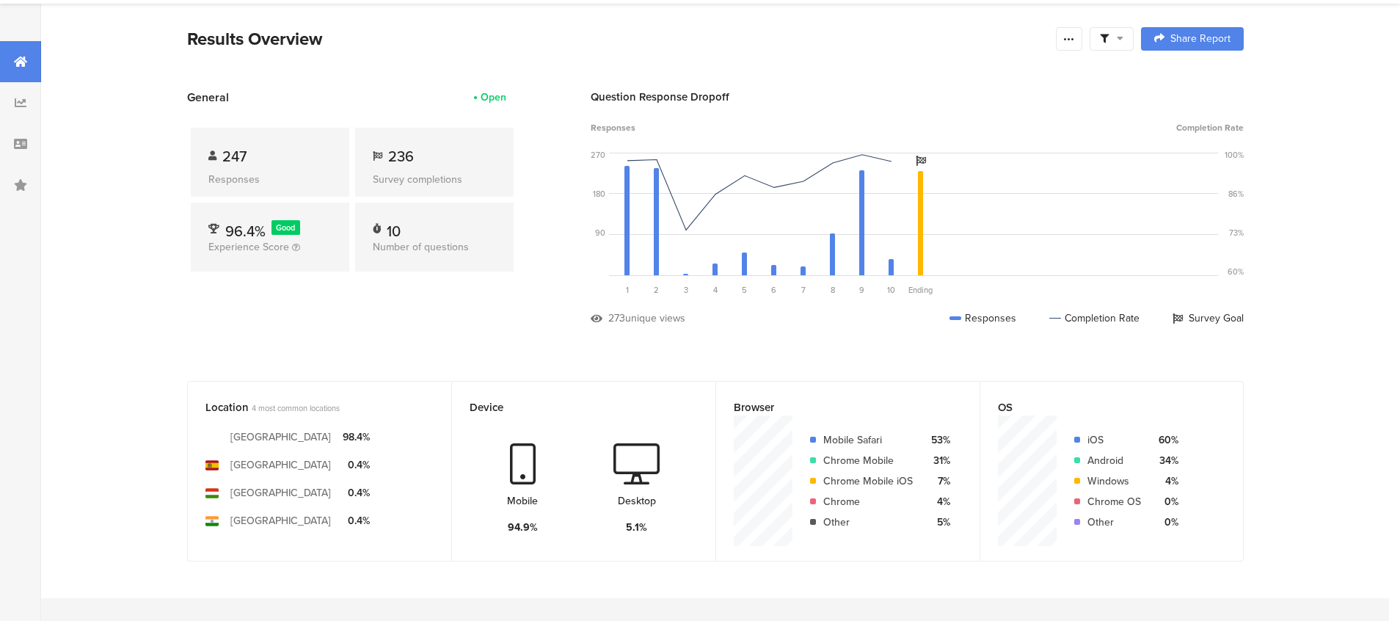 This screenshot has height=621, width=1400. What do you see at coordinates (245, 231) in the screenshot?
I see `span: 96.4%` at bounding box center [245, 231].